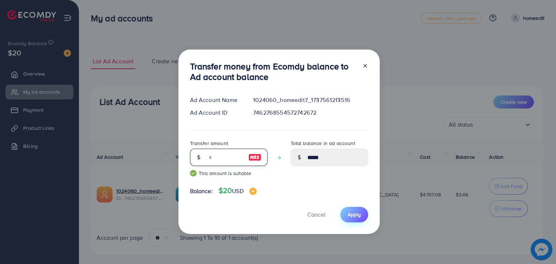 Image resolution: width=556 pixels, height=264 pixels. What do you see at coordinates (316, 214) in the screenshot?
I see `button: Cancel` at bounding box center [316, 214].